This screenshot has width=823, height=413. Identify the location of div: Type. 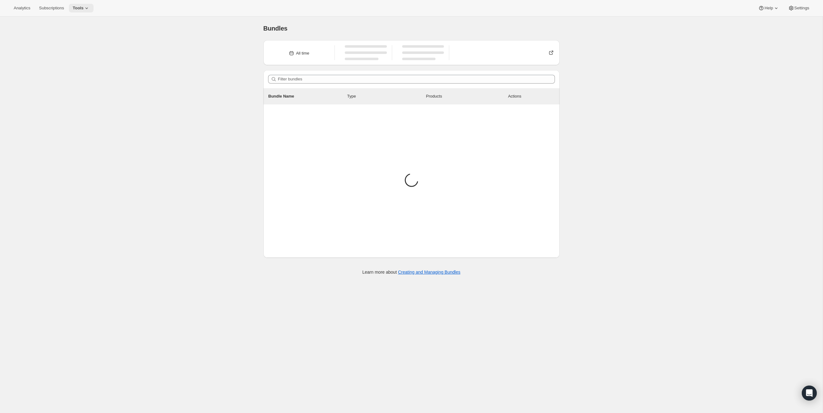
(387, 96).